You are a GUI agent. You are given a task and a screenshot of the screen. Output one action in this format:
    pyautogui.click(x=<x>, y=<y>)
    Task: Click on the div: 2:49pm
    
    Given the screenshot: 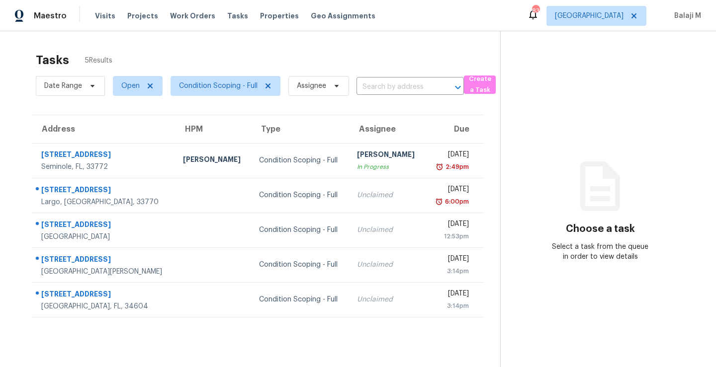 What is the action you would take?
    pyautogui.click(x=456, y=167)
    